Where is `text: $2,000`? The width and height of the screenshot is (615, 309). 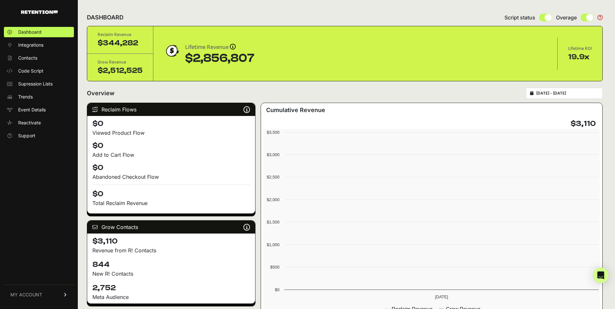
text: $2,000 is located at coordinates (273, 200).